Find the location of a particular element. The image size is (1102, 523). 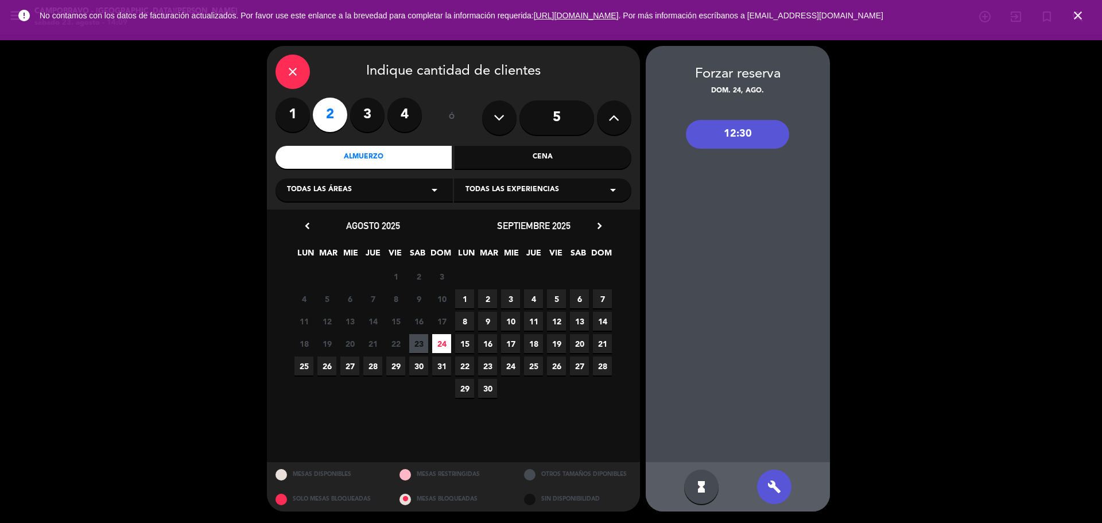

span: 1 is located at coordinates (395, 276).